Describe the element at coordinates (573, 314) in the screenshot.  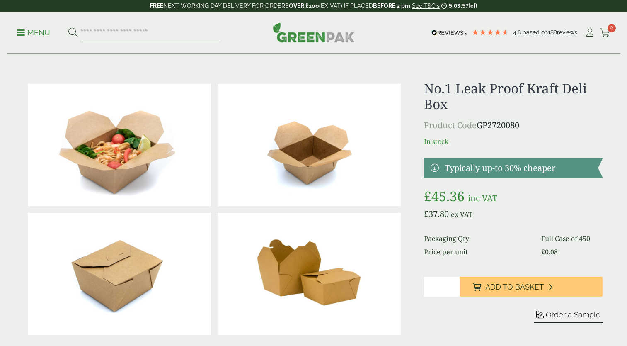
I see `span: Order a Sample` at that location.